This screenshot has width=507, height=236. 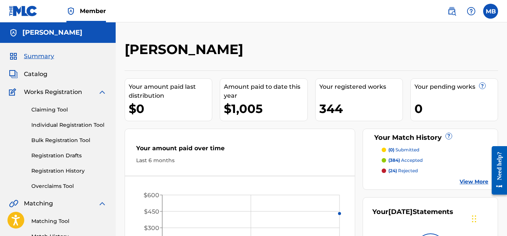 What do you see at coordinates (35, 74) in the screenshot?
I see `span: Catalog` at bounding box center [35, 74].